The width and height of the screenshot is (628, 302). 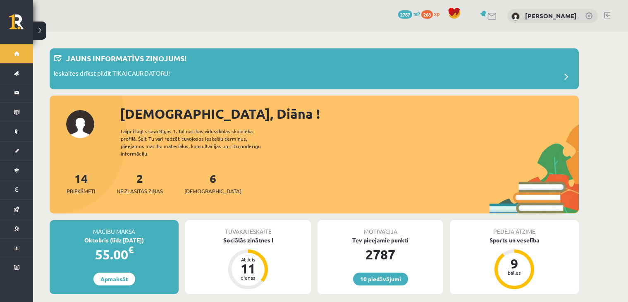 What do you see at coordinates (405, 14) in the screenshot?
I see `span: 2787` at bounding box center [405, 14].